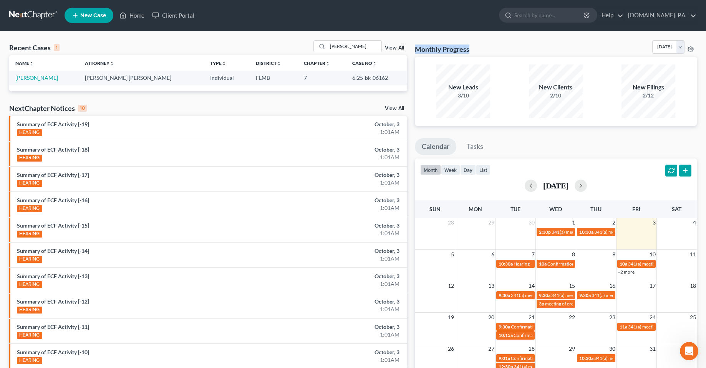 This screenshot has width=706, height=368. What do you see at coordinates (693, 286) in the screenshot?
I see `span: 18` at bounding box center [693, 286].